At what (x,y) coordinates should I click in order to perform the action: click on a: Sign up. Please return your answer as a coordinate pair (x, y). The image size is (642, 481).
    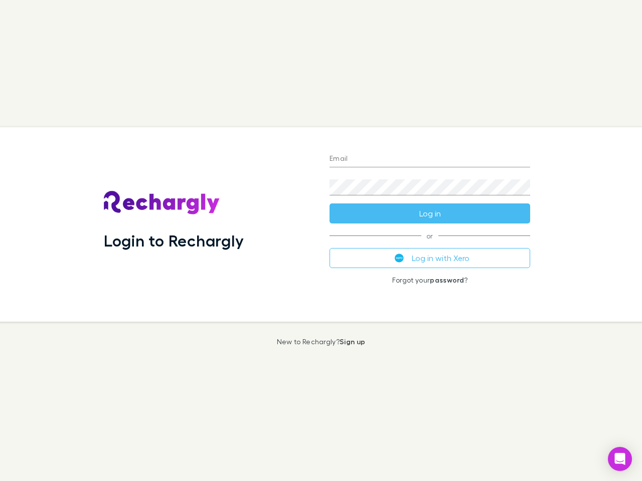
    Looking at the image, I should click on (352, 342).